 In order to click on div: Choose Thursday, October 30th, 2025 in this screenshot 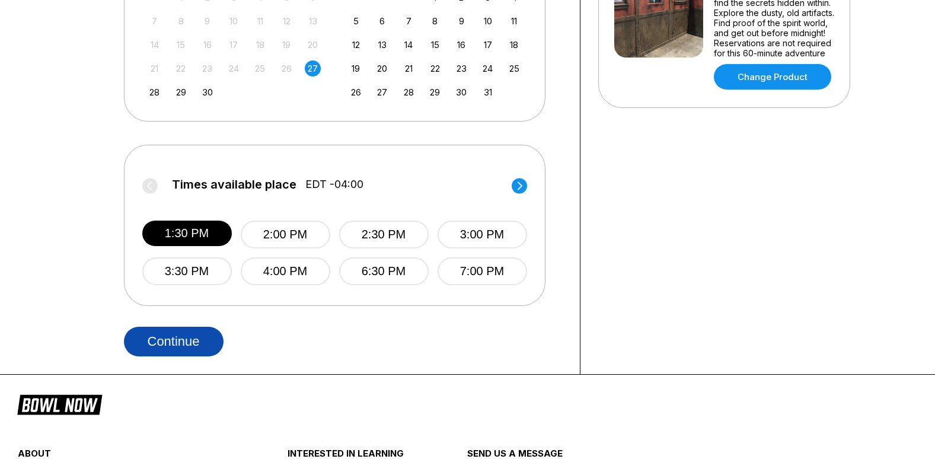, I will do `click(461, 92)`.